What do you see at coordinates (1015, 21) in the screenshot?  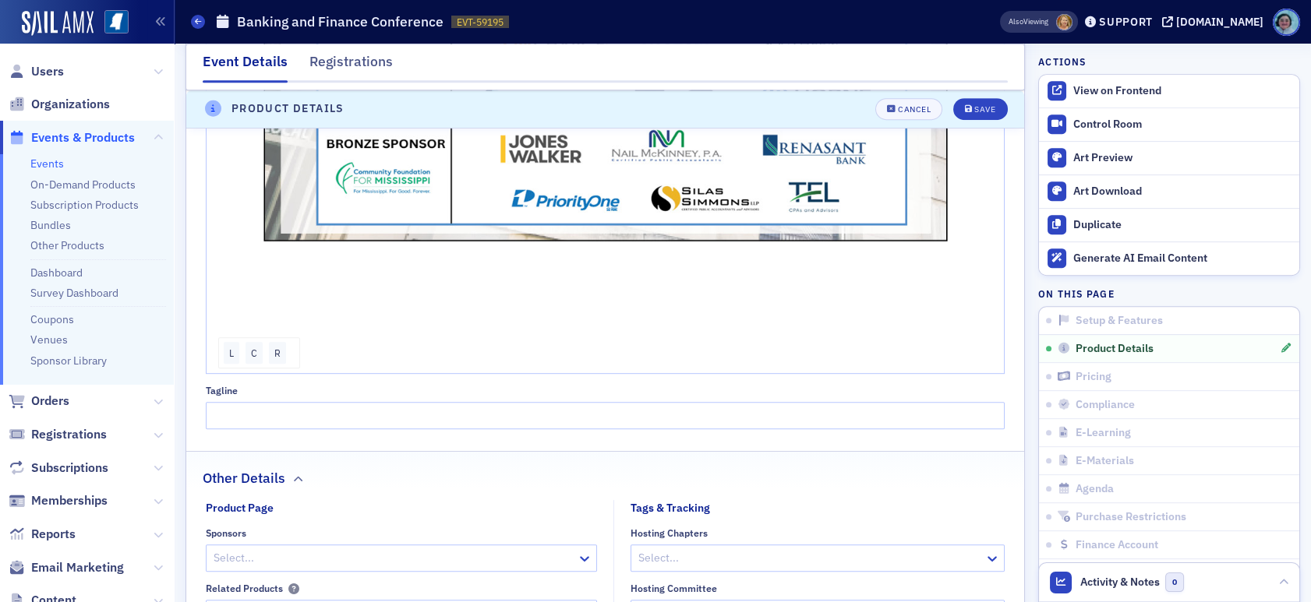 I see `div: Also` at bounding box center [1015, 21].